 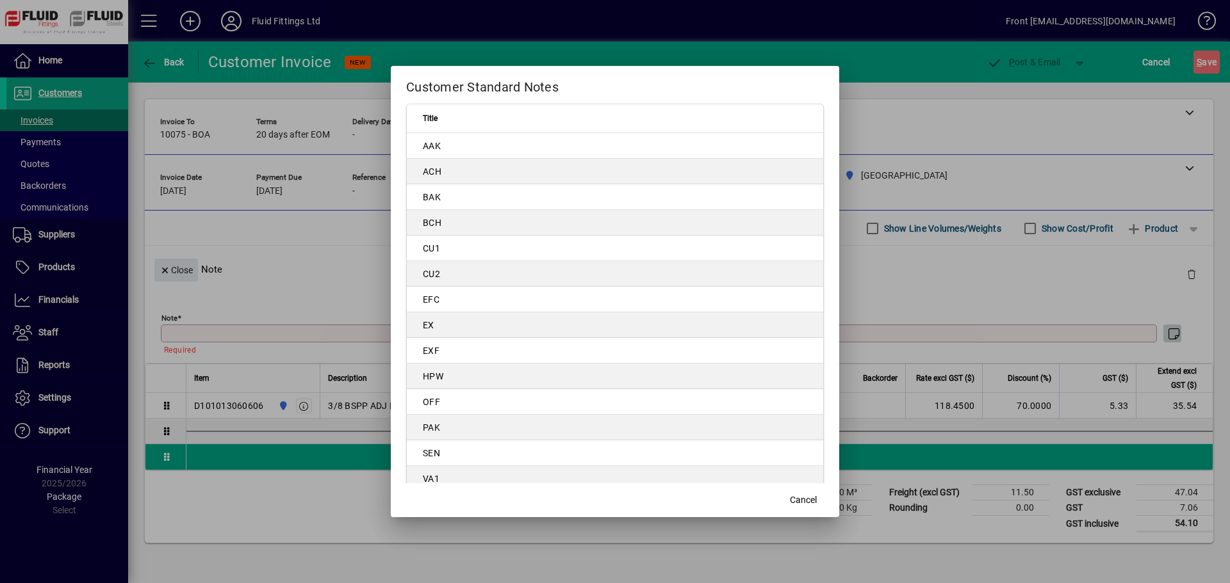 What do you see at coordinates (615, 351) in the screenshot?
I see `td: EXF` at bounding box center [615, 351].